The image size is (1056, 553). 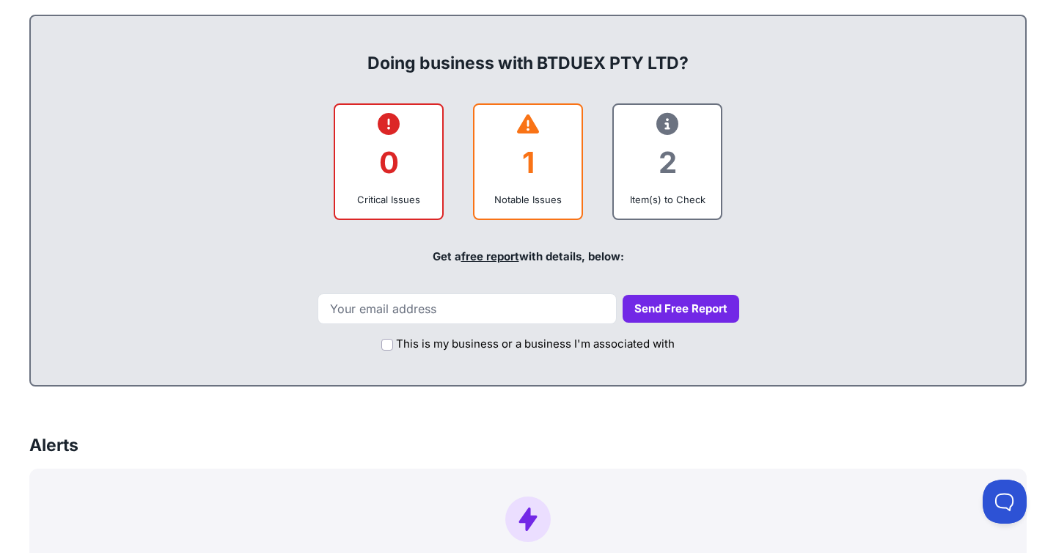 What do you see at coordinates (490, 256) in the screenshot?
I see `a: free report` at bounding box center [490, 256].